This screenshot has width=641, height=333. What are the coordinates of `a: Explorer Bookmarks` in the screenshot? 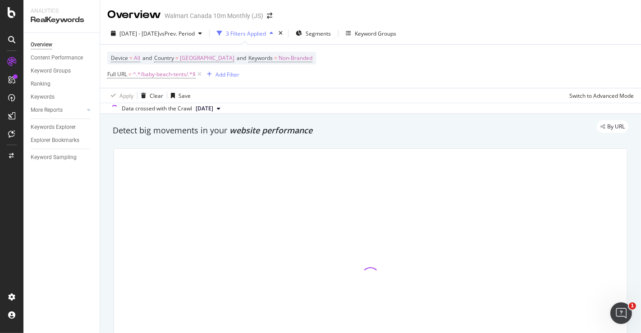 It's located at (62, 140).